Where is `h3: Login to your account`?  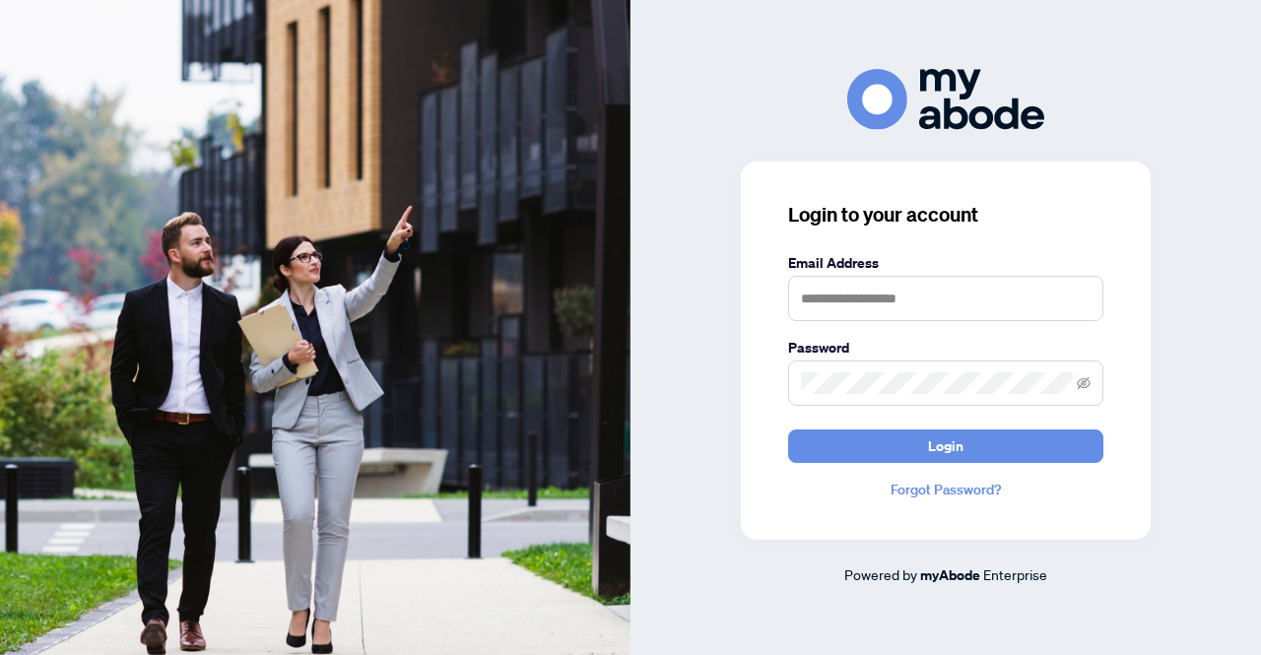
h3: Login to your account is located at coordinates (946, 215).